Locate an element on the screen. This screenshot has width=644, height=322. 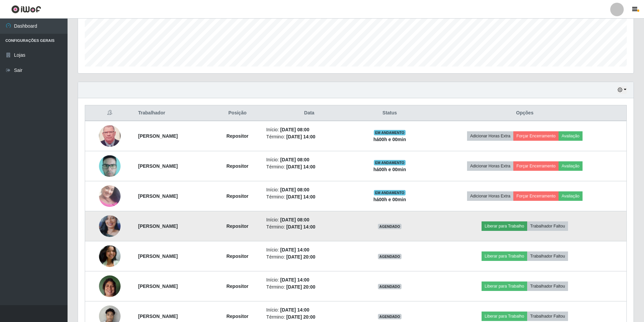
th: Opções is located at coordinates (524, 113).